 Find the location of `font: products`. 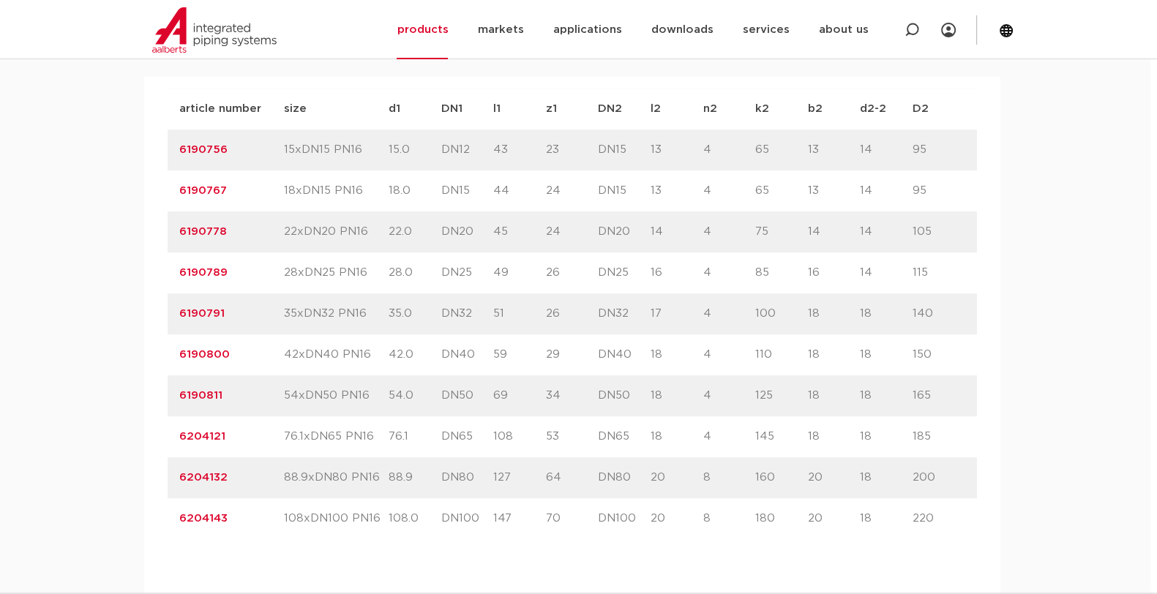

font: products is located at coordinates (422, 29).